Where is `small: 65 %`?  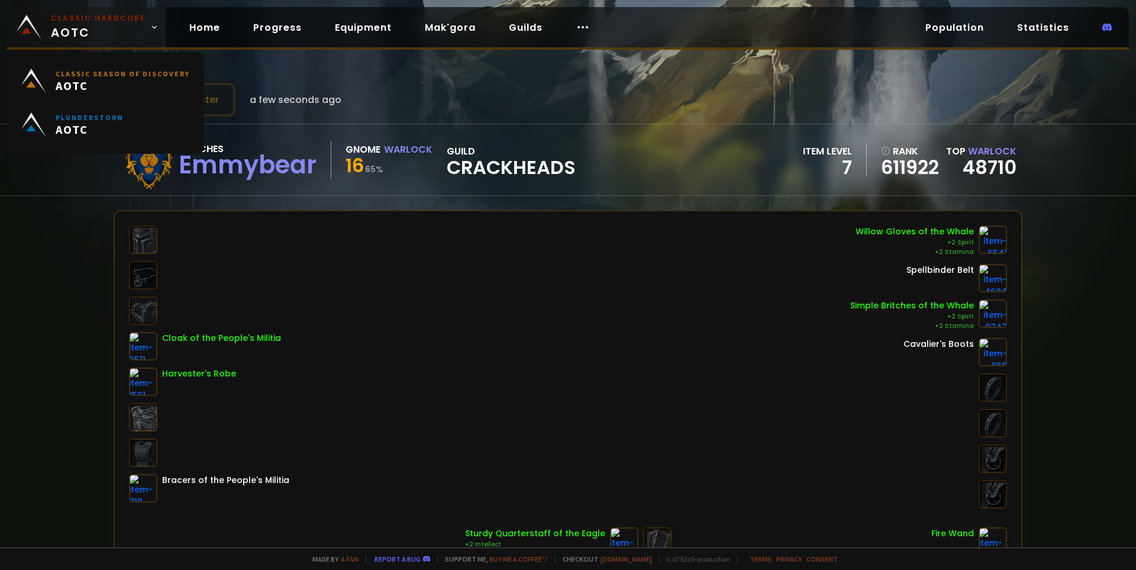 small: 65 % is located at coordinates (374, 169).